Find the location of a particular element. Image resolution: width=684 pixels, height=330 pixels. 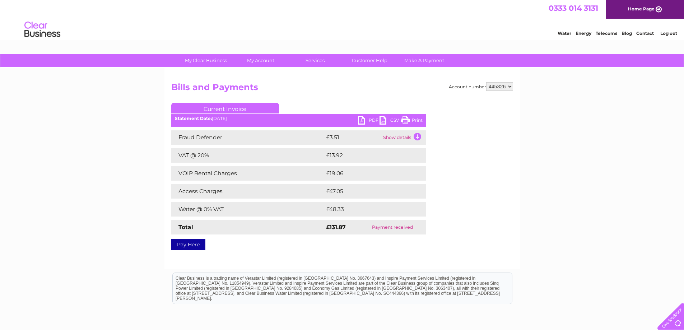

a: Log out is located at coordinates (668, 33).